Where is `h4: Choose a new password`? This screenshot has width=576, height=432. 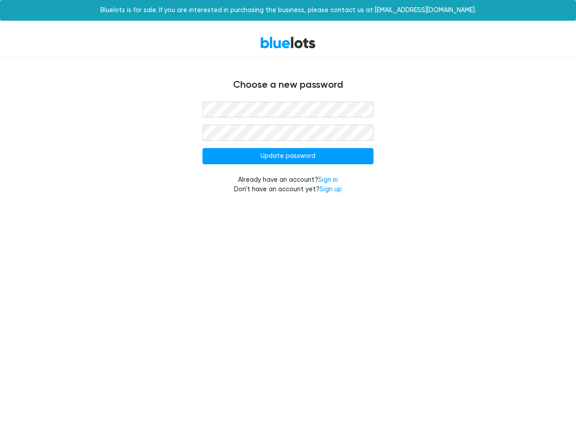 h4: Choose a new password is located at coordinates (288, 85).